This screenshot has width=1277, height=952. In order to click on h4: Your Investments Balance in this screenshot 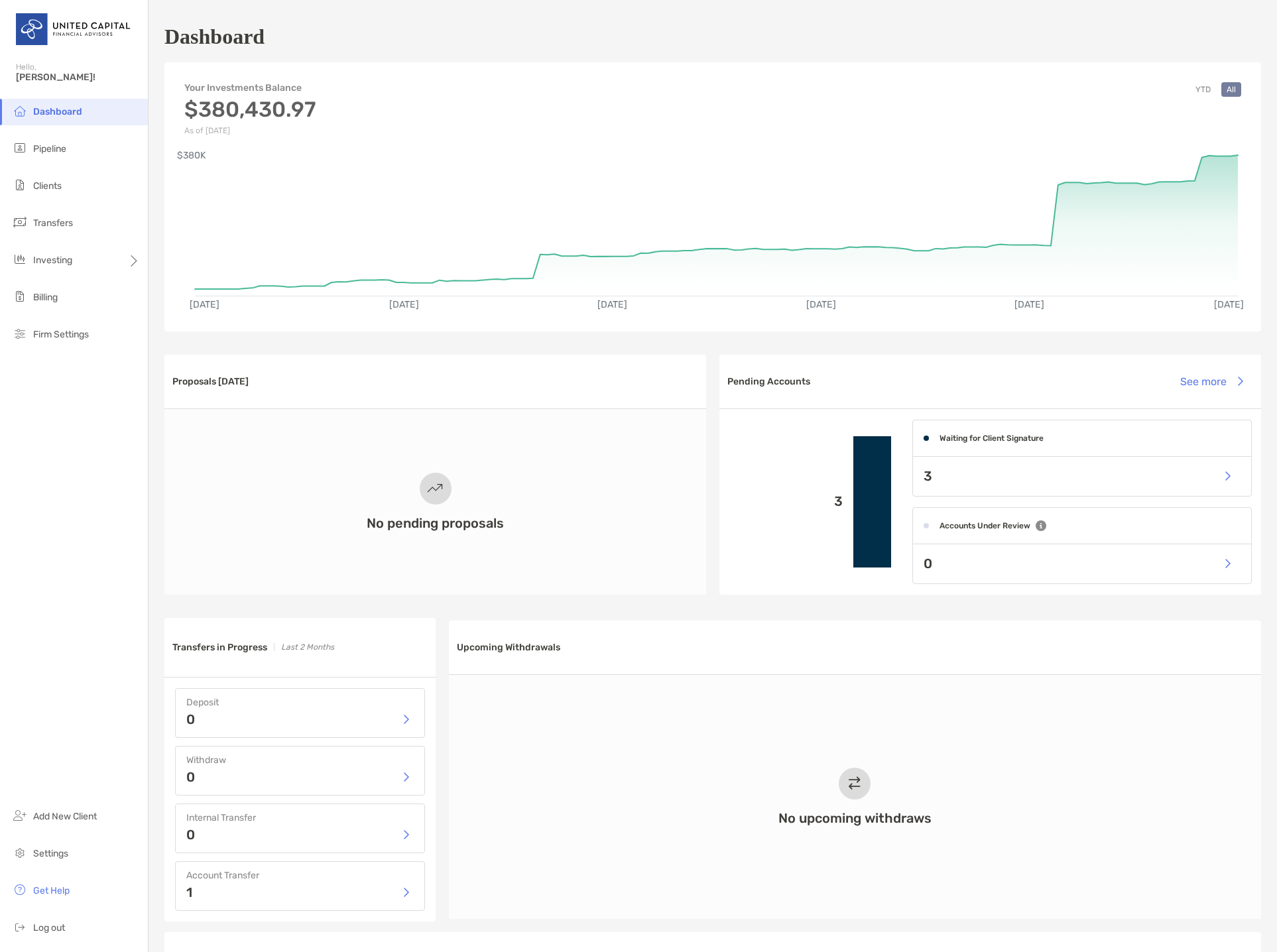, I will do `click(250, 87)`.